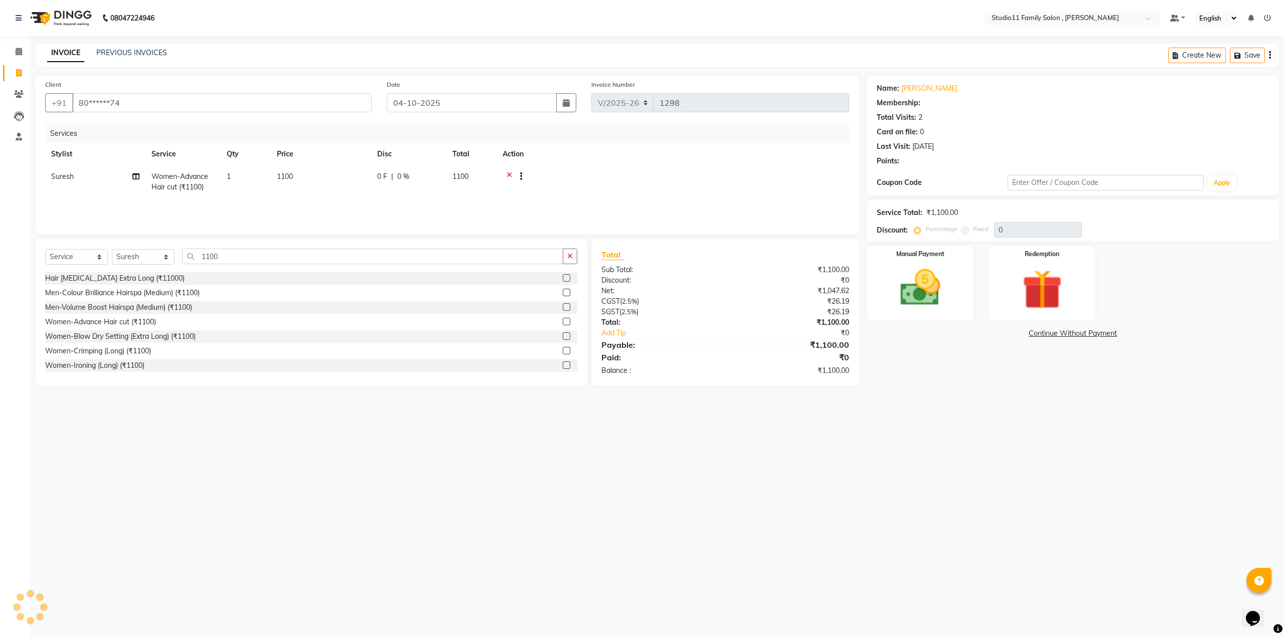 Image resolution: width=1284 pixels, height=637 pixels. I want to click on input: Enter Offer / Coupon Code, so click(1105, 183).